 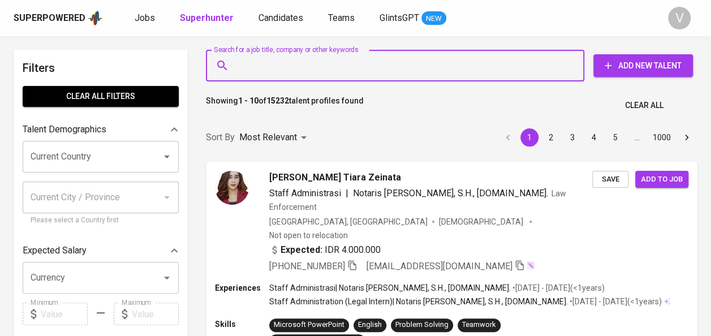 What do you see at coordinates (615, 137) in the screenshot?
I see `button: Go to page 5` at bounding box center [615, 137].